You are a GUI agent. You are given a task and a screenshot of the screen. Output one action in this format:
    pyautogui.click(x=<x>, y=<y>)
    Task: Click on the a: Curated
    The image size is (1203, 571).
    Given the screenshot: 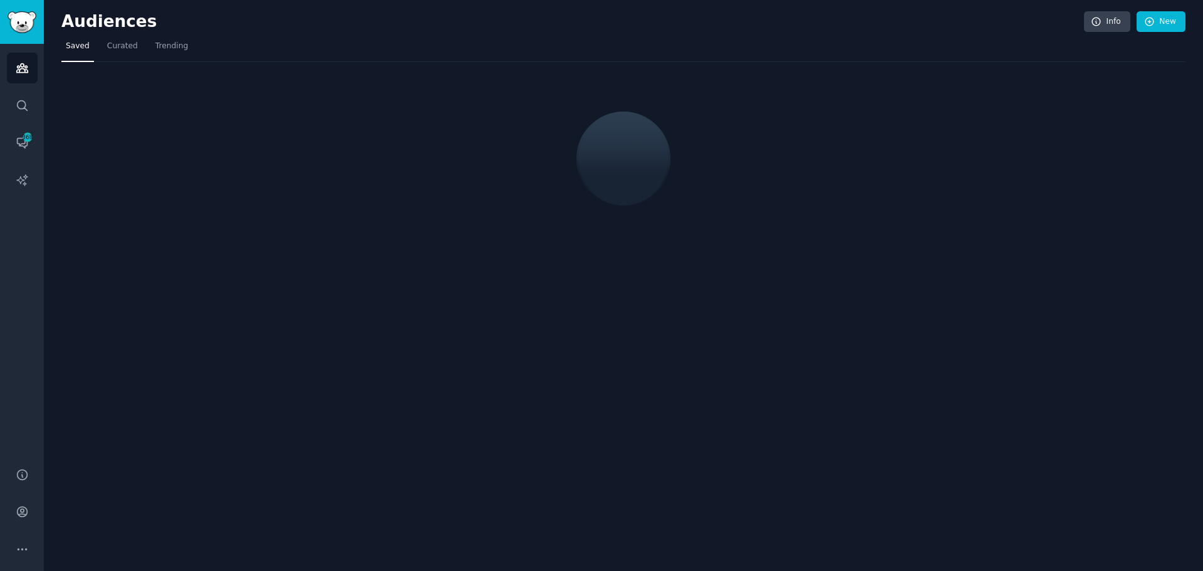 What is the action you would take?
    pyautogui.click(x=122, y=49)
    